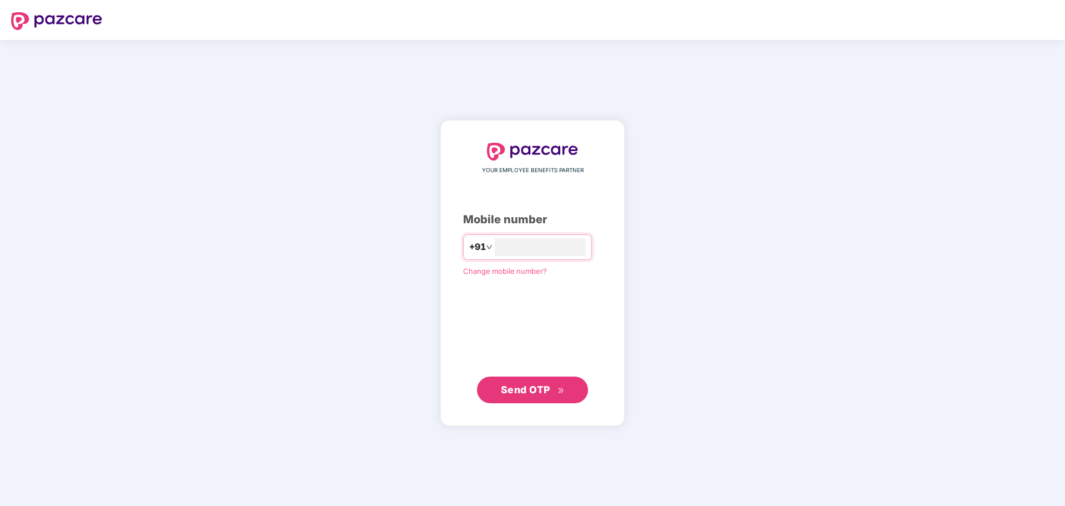 This screenshot has width=1065, height=506. Describe the element at coordinates (505, 271) in the screenshot. I see `span: Change mobile number?` at that location.